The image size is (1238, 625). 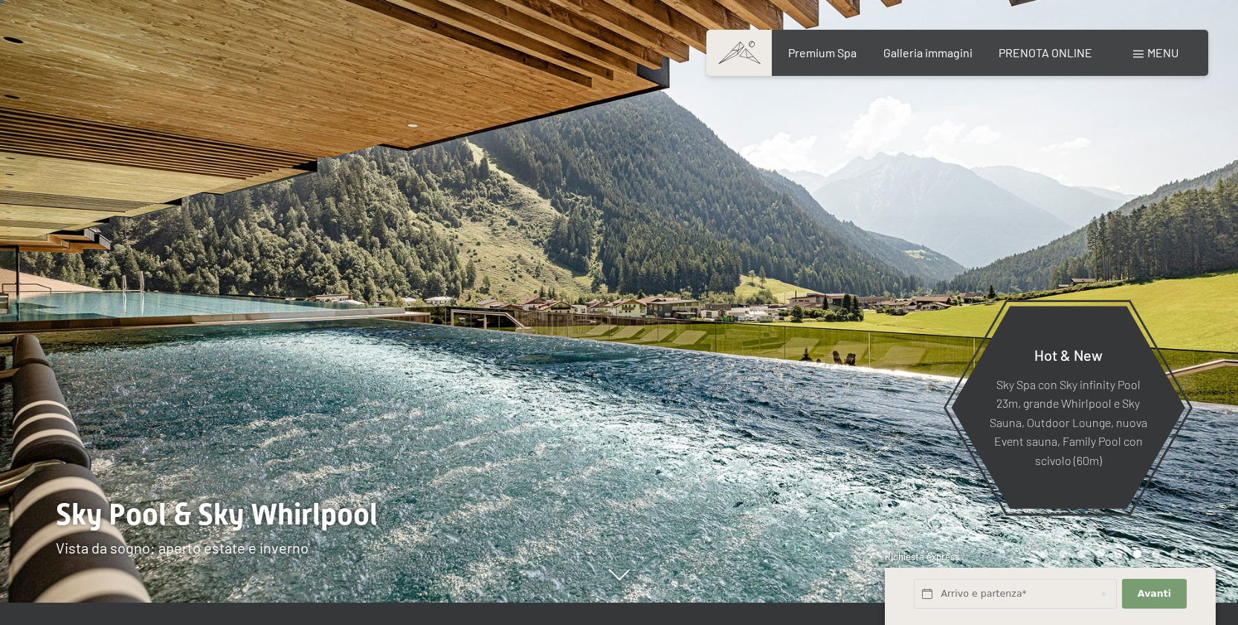 I want to click on a: PRENOTA ONLINE, so click(x=1046, y=52).